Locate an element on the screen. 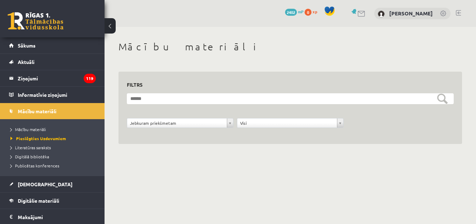 The width and height of the screenshot is (476, 224). a: Ziņojumi119 is located at coordinates (52, 78).